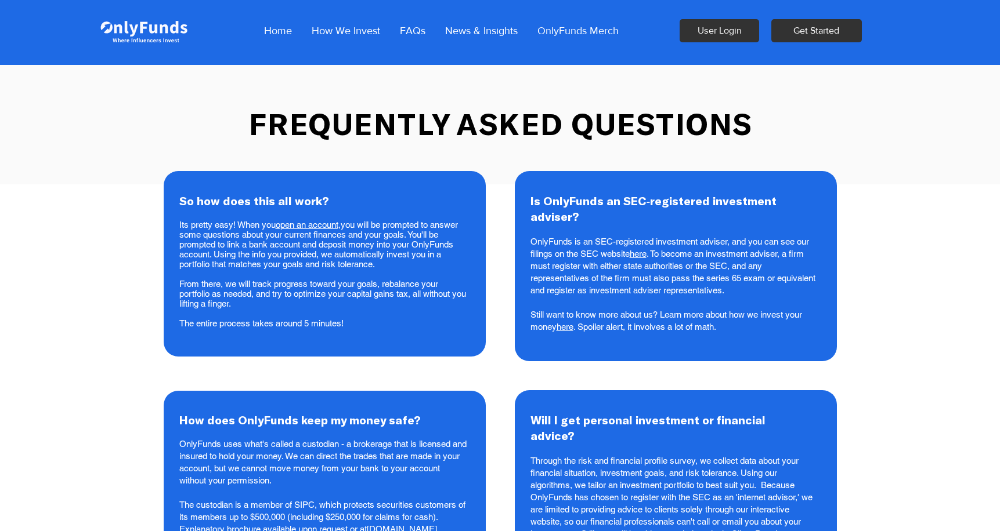 This screenshot has height=531, width=1000. I want to click on a: OnlyFunds Merch, so click(578, 31).